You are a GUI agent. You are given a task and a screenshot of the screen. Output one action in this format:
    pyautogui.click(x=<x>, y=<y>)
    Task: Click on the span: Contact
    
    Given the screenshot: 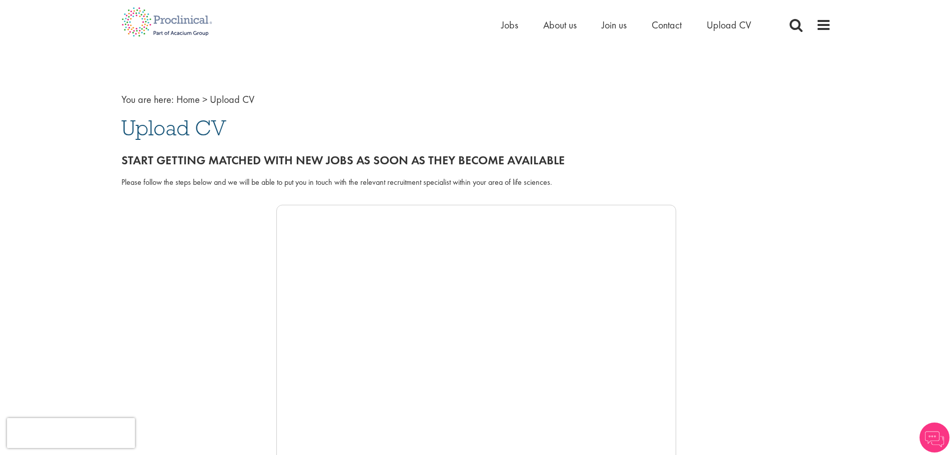 What is the action you would take?
    pyautogui.click(x=667, y=25)
    